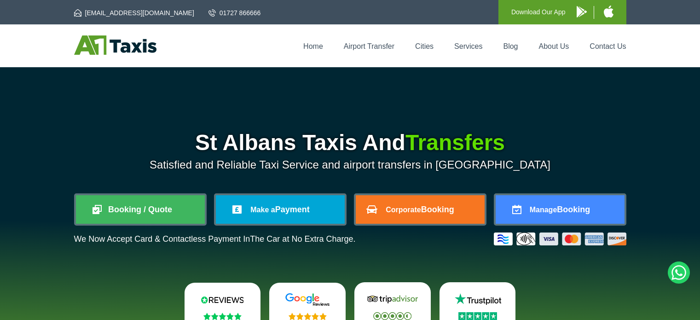 The width and height of the screenshot is (700, 320). Describe the element at coordinates (140, 210) in the screenshot. I see `a: Booking / Quote` at that location.